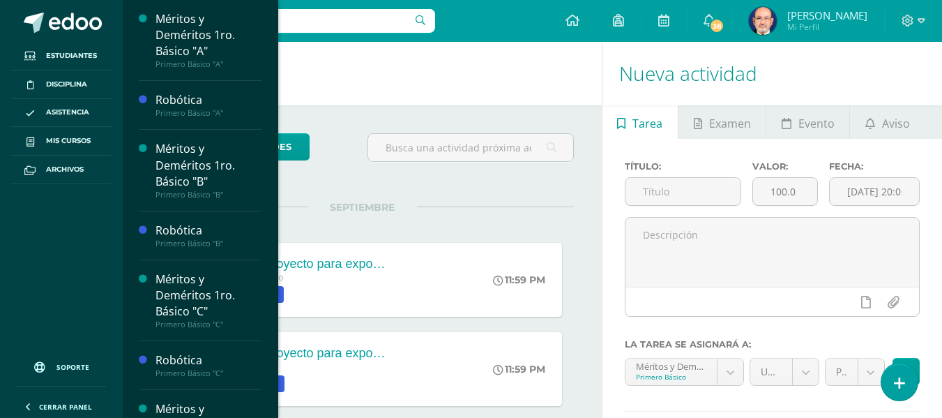 This screenshot has width=942, height=418. Describe the element at coordinates (640, 122) in the screenshot. I see `a: Tarea` at that location.